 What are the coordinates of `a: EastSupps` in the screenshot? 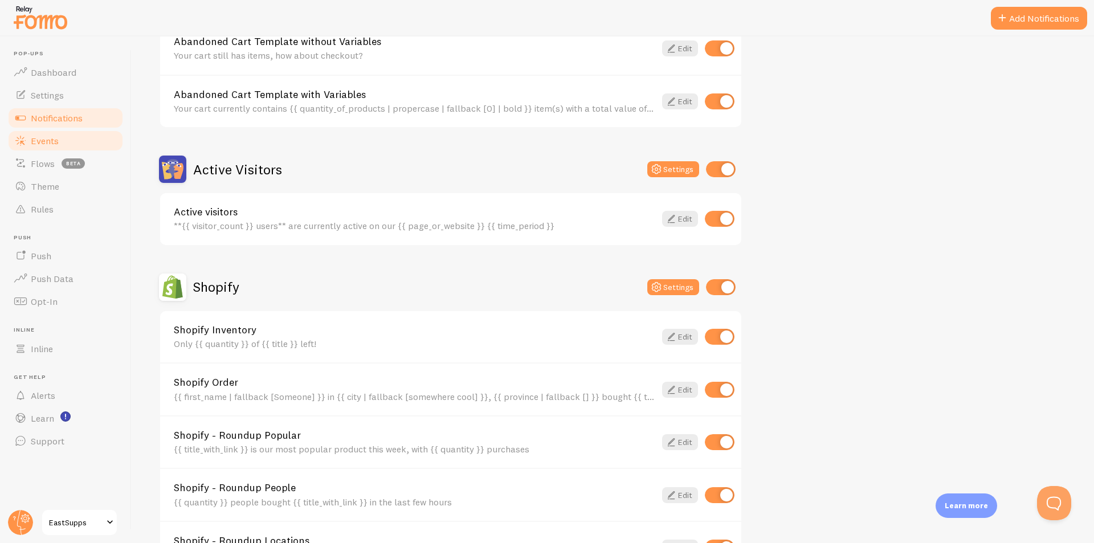 It's located at (79, 523).